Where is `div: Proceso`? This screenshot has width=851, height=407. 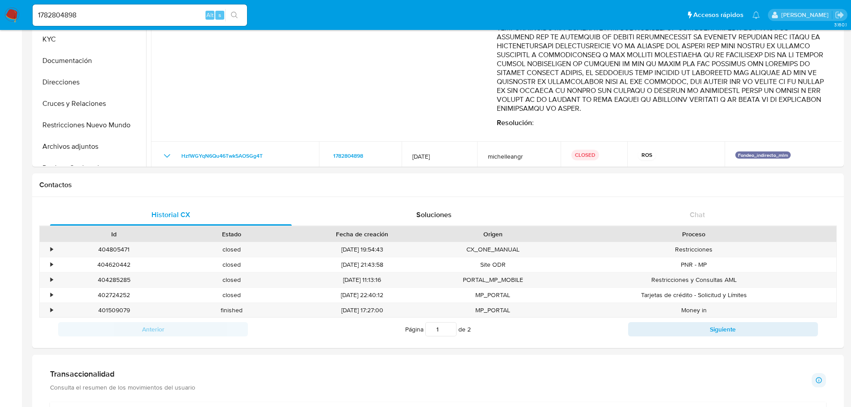 div: Proceso is located at coordinates (694, 234).